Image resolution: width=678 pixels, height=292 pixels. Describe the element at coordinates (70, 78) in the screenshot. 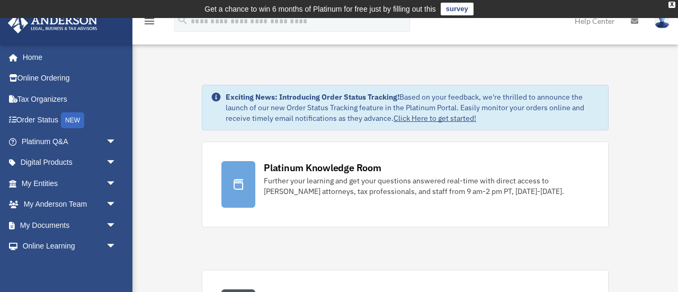

I see `a: Online Ordering` at that location.